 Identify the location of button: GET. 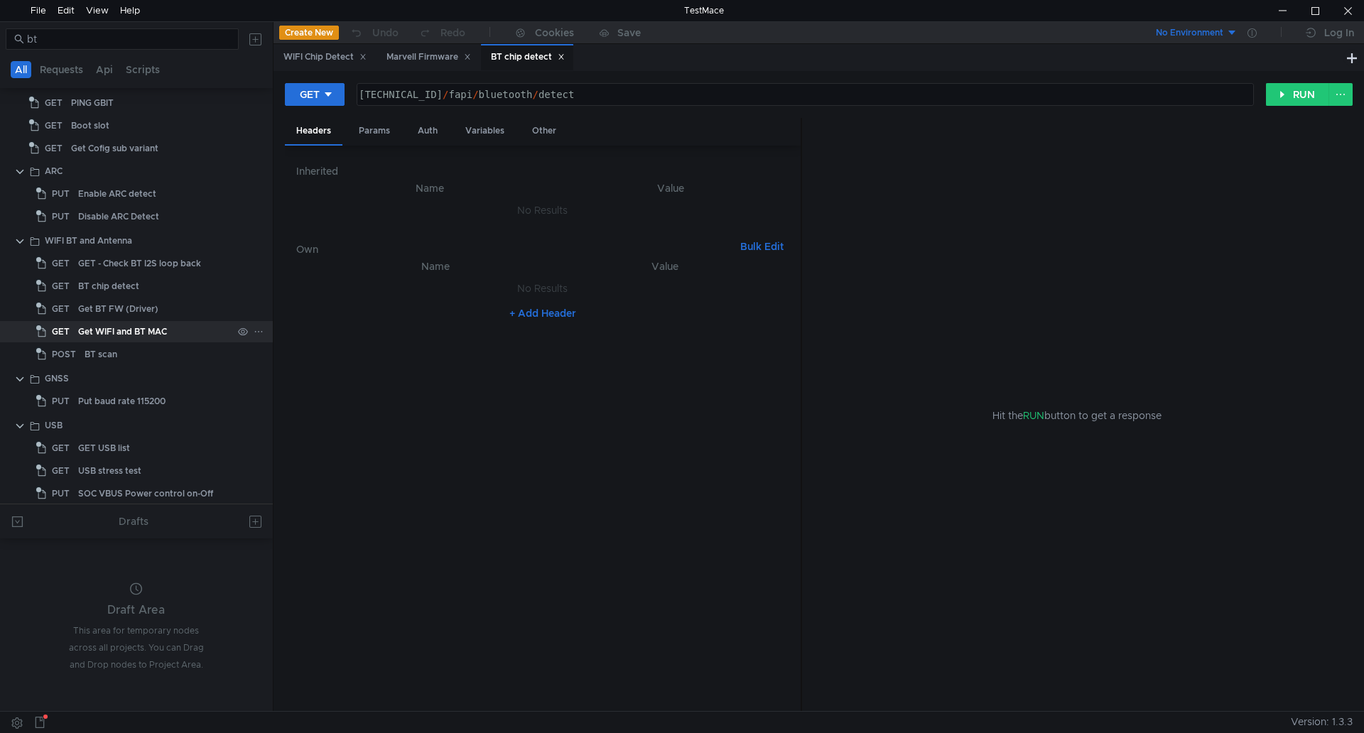
(315, 95).